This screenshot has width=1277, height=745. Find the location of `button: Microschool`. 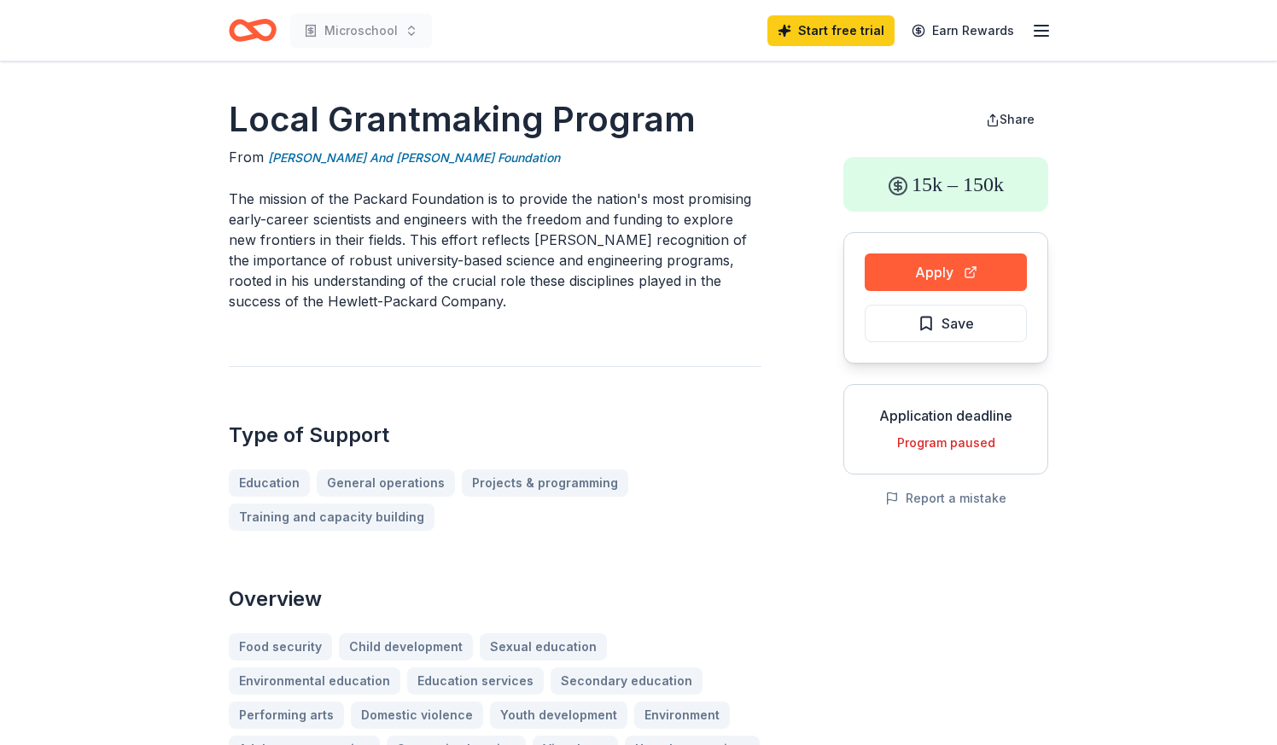

button: Microschool is located at coordinates (361, 31).